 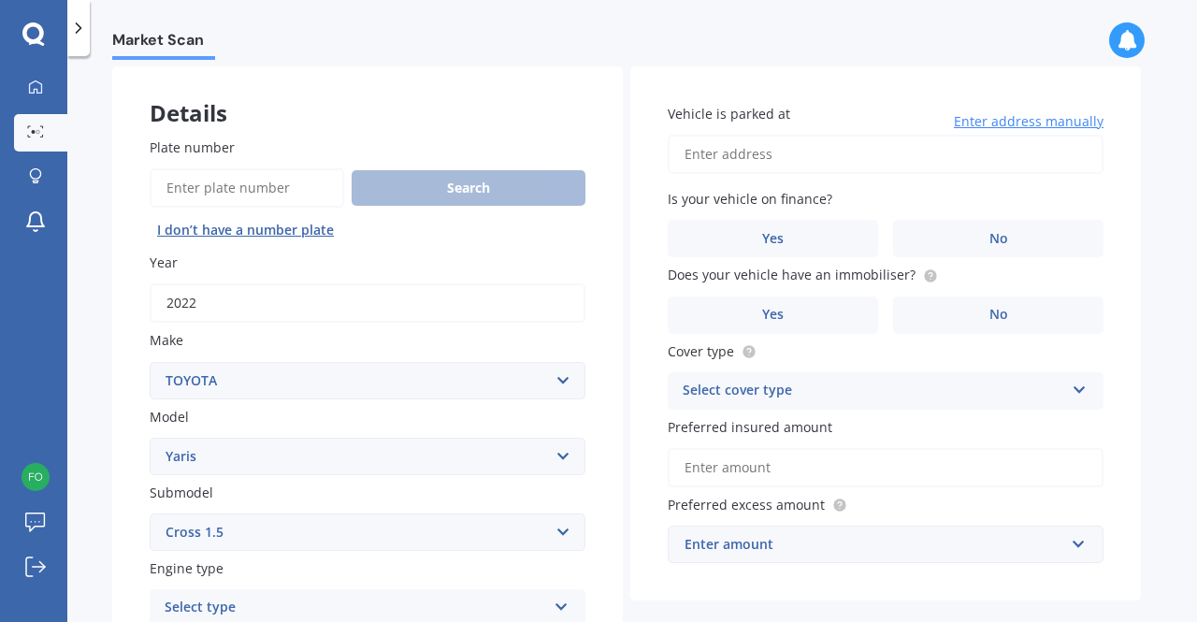 I want to click on span: Preferred insured amount, so click(x=750, y=426).